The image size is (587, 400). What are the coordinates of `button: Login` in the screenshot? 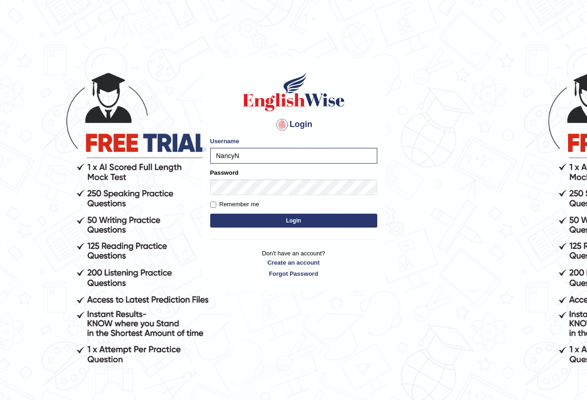 It's located at (294, 221).